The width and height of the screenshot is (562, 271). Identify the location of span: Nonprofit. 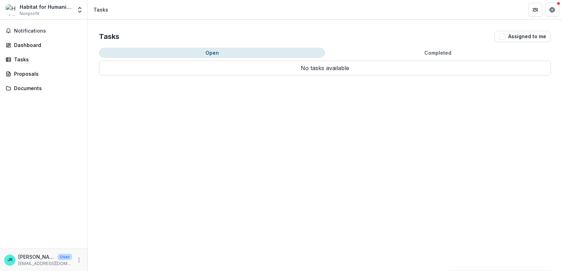
(29, 14).